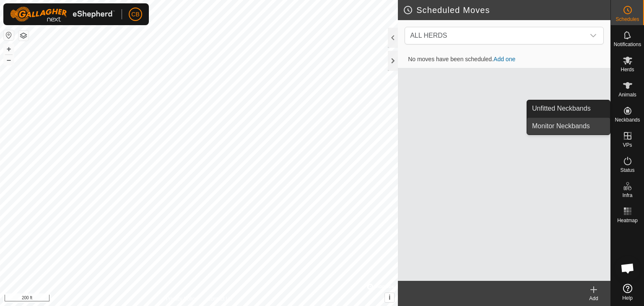 This screenshot has width=644, height=306. What do you see at coordinates (568, 109) in the screenshot?
I see `a: Unfitted Neckbands` at bounding box center [568, 109].